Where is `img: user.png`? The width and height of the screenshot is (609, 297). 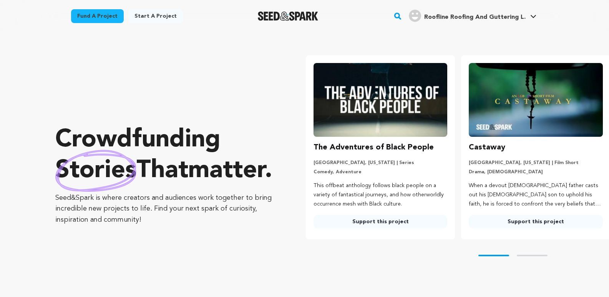
img: user.png is located at coordinates (415, 16).